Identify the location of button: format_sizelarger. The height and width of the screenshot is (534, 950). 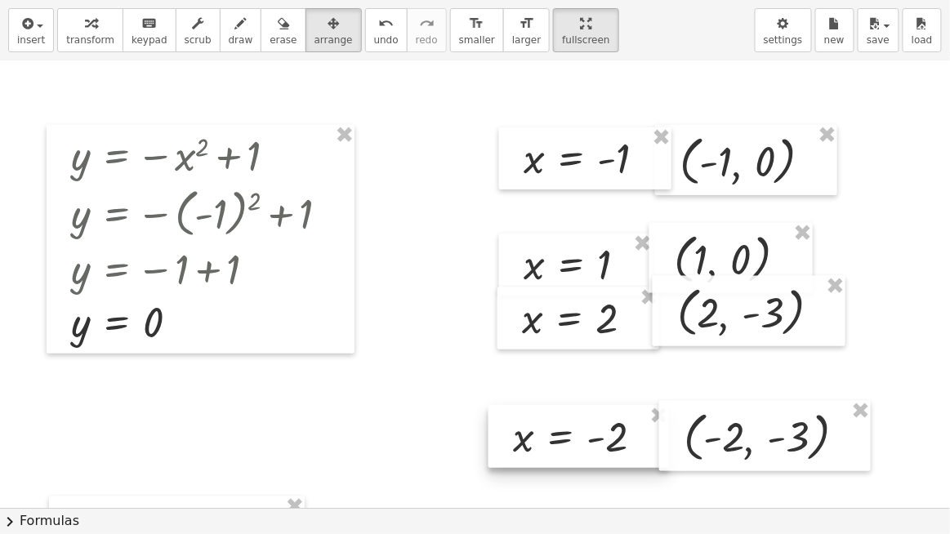
(526, 30).